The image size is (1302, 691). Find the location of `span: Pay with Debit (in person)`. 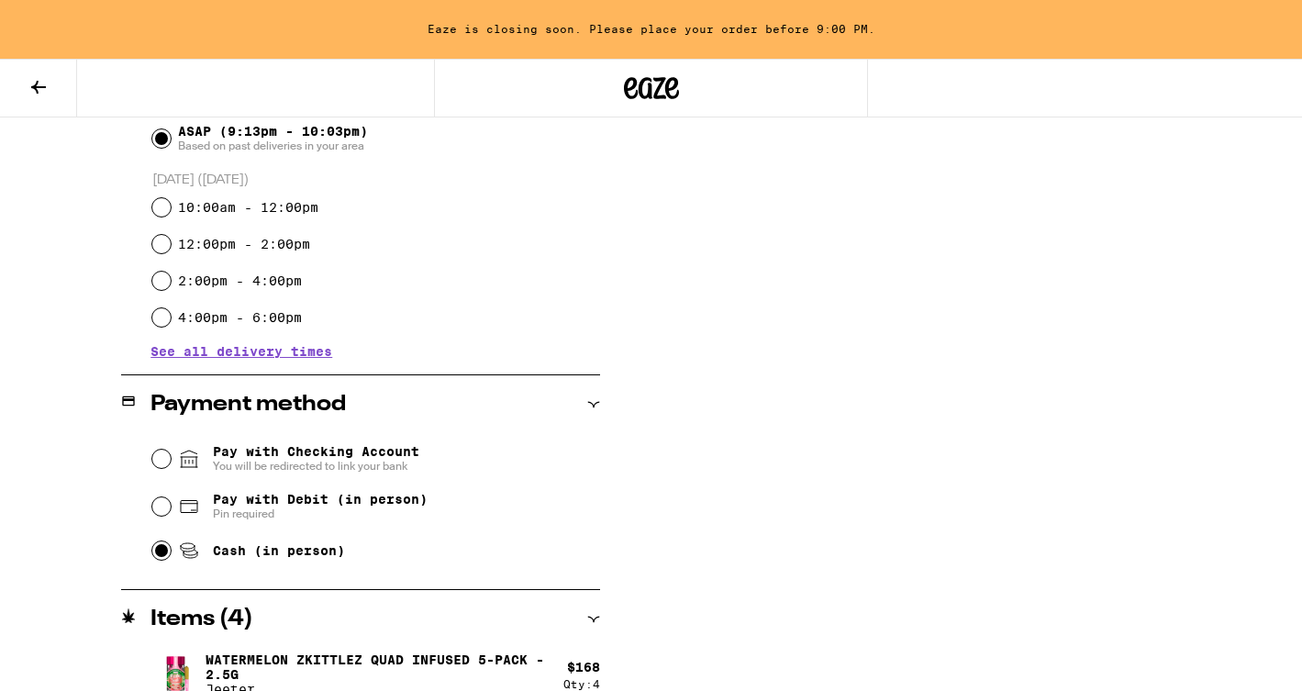

span: Pay with Debit (in person) is located at coordinates (320, 499).